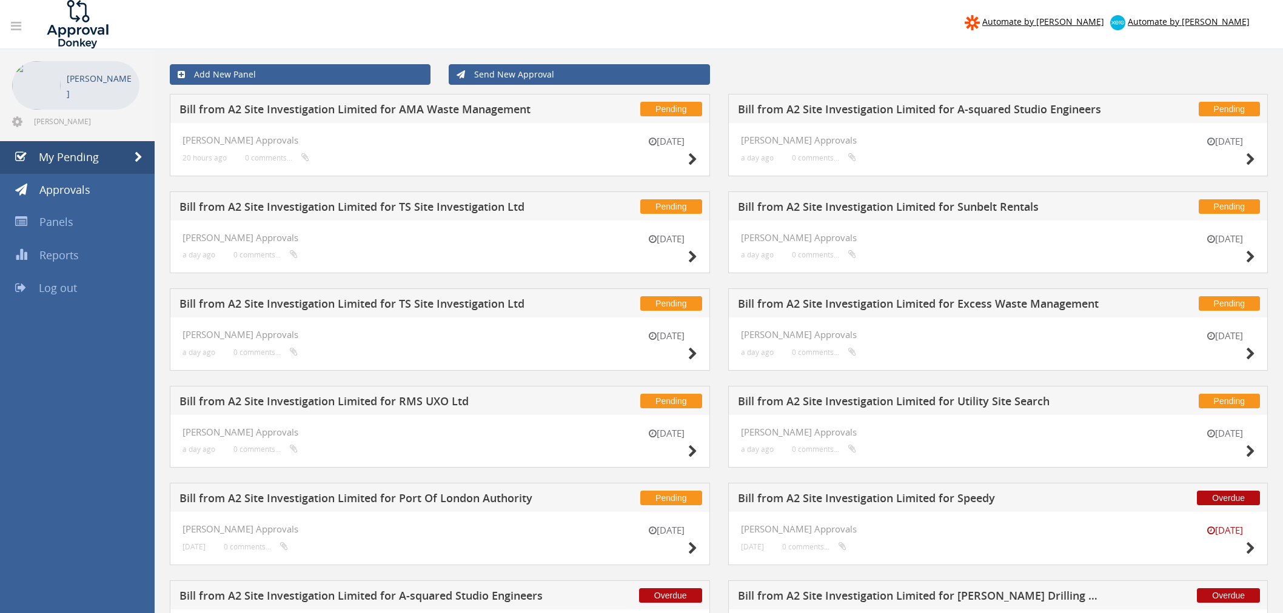 This screenshot has width=1283, height=613. I want to click on a: Send New Approval, so click(579, 75).